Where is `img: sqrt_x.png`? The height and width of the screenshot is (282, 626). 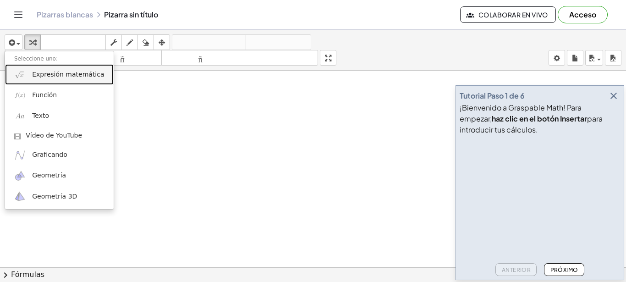
img: sqrt_x.png is located at coordinates (20, 74).